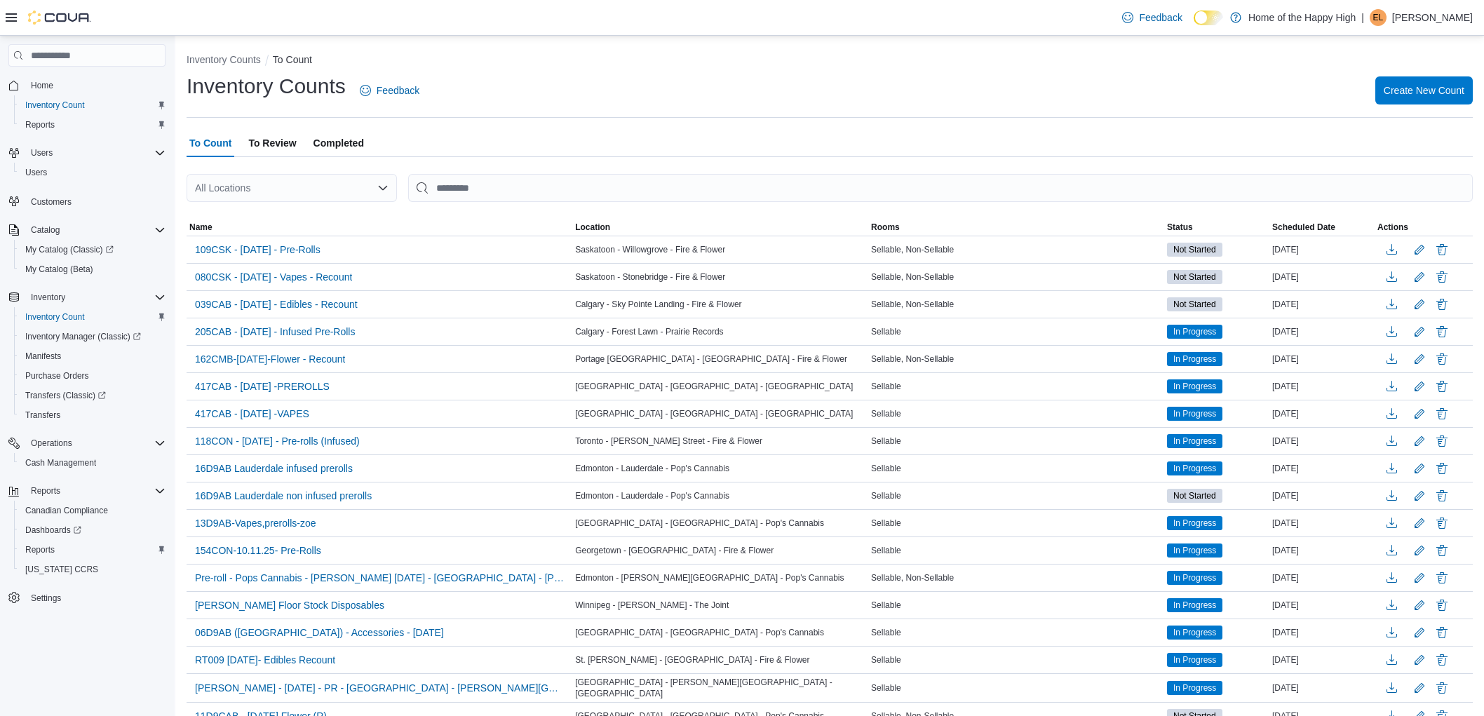  Describe the element at coordinates (93, 530) in the screenshot. I see `span: Dashboards` at that location.